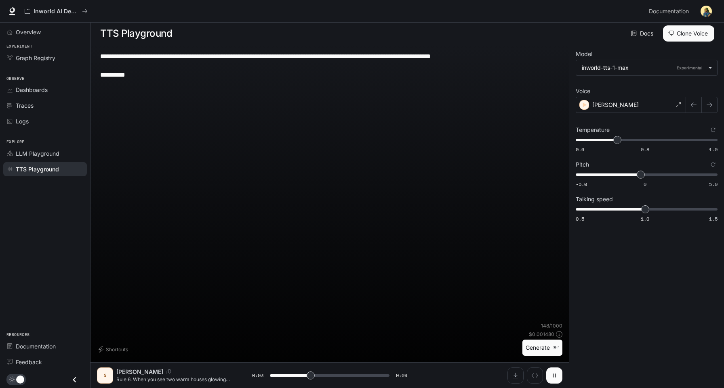 The height and width of the screenshot is (388, 724). What do you see at coordinates (713, 219) in the screenshot?
I see `span: 1.5` at bounding box center [713, 219].